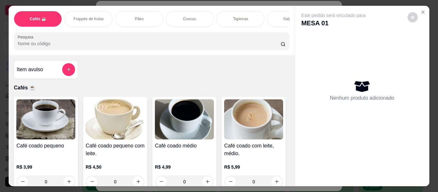  What do you see at coordinates (69, 70) in the screenshot?
I see `button: add-separate-item` at bounding box center [69, 70].